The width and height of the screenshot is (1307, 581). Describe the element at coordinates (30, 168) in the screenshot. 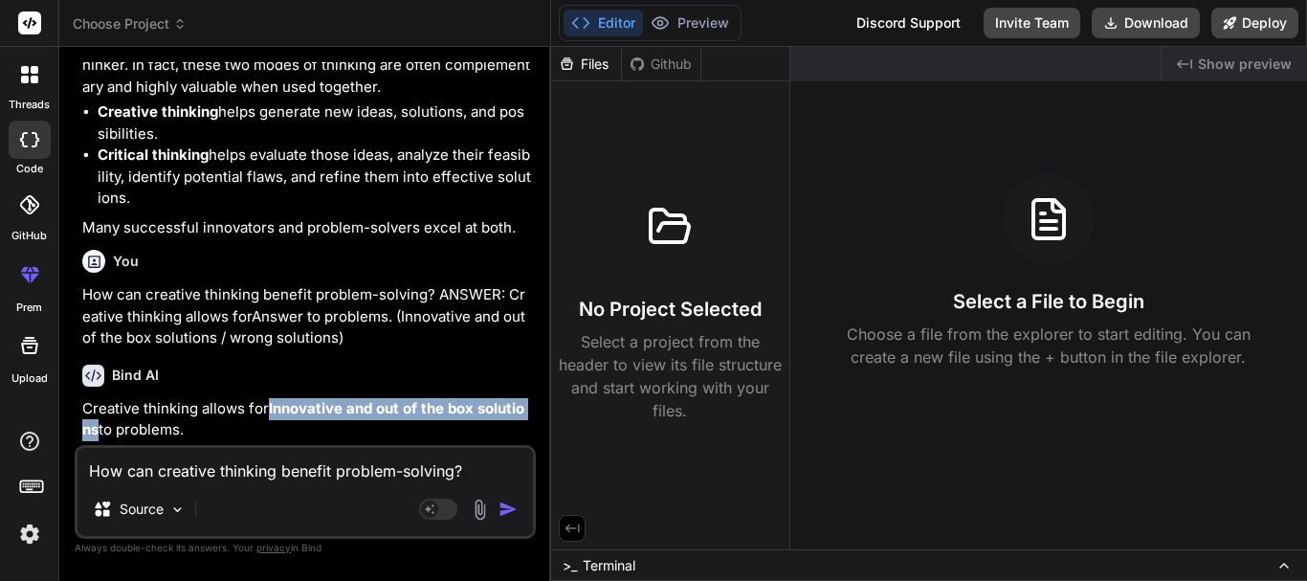

I see `label: code` at that location.